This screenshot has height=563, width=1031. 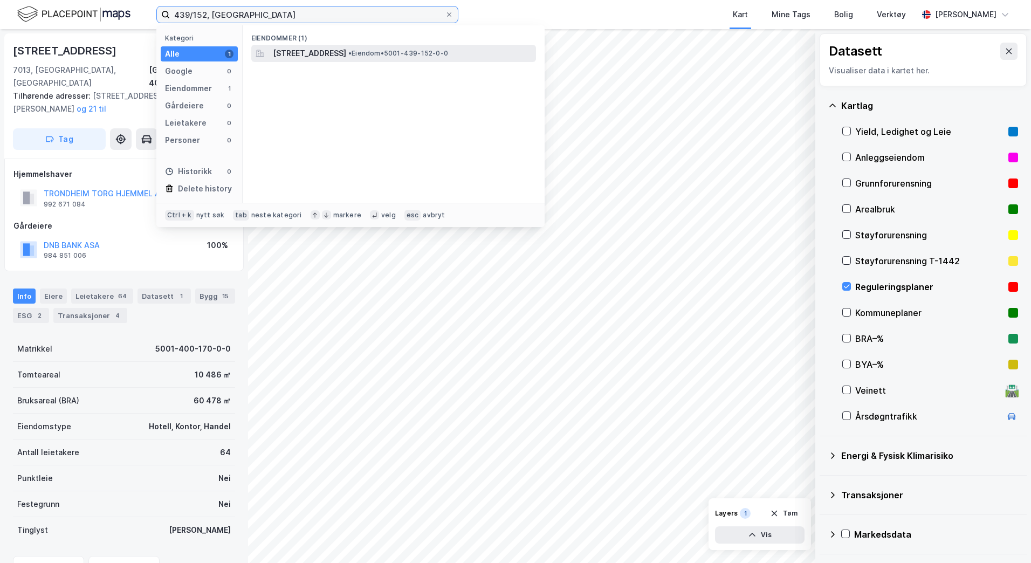 I want to click on div: Tinglyst, so click(x=32, y=530).